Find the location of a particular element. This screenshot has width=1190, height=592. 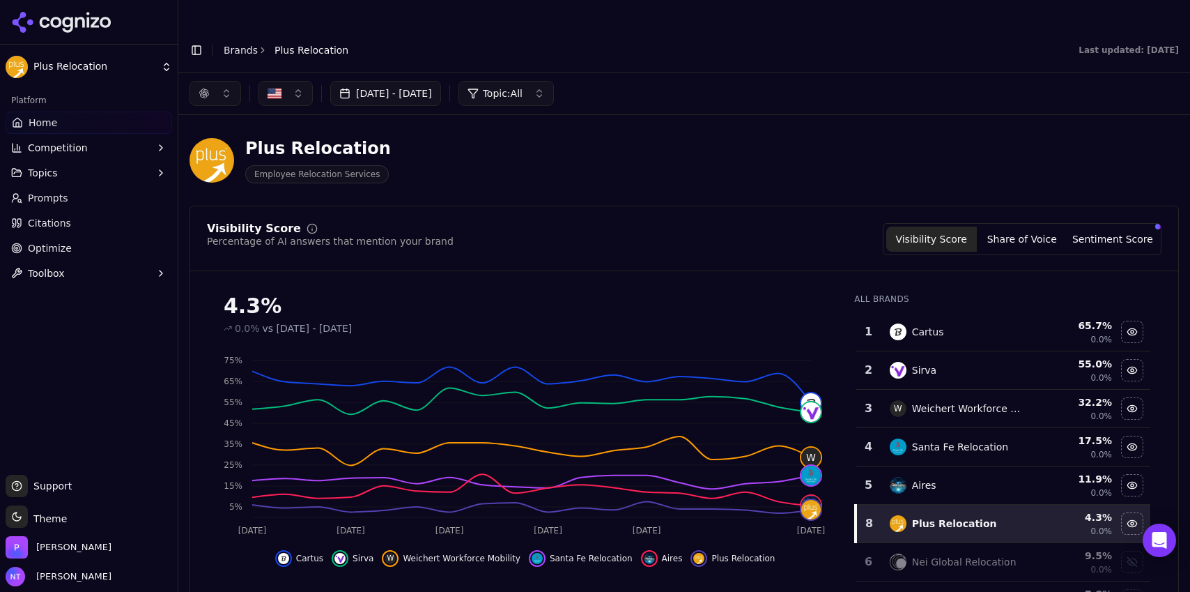

div: Aires is located at coordinates (924, 485).